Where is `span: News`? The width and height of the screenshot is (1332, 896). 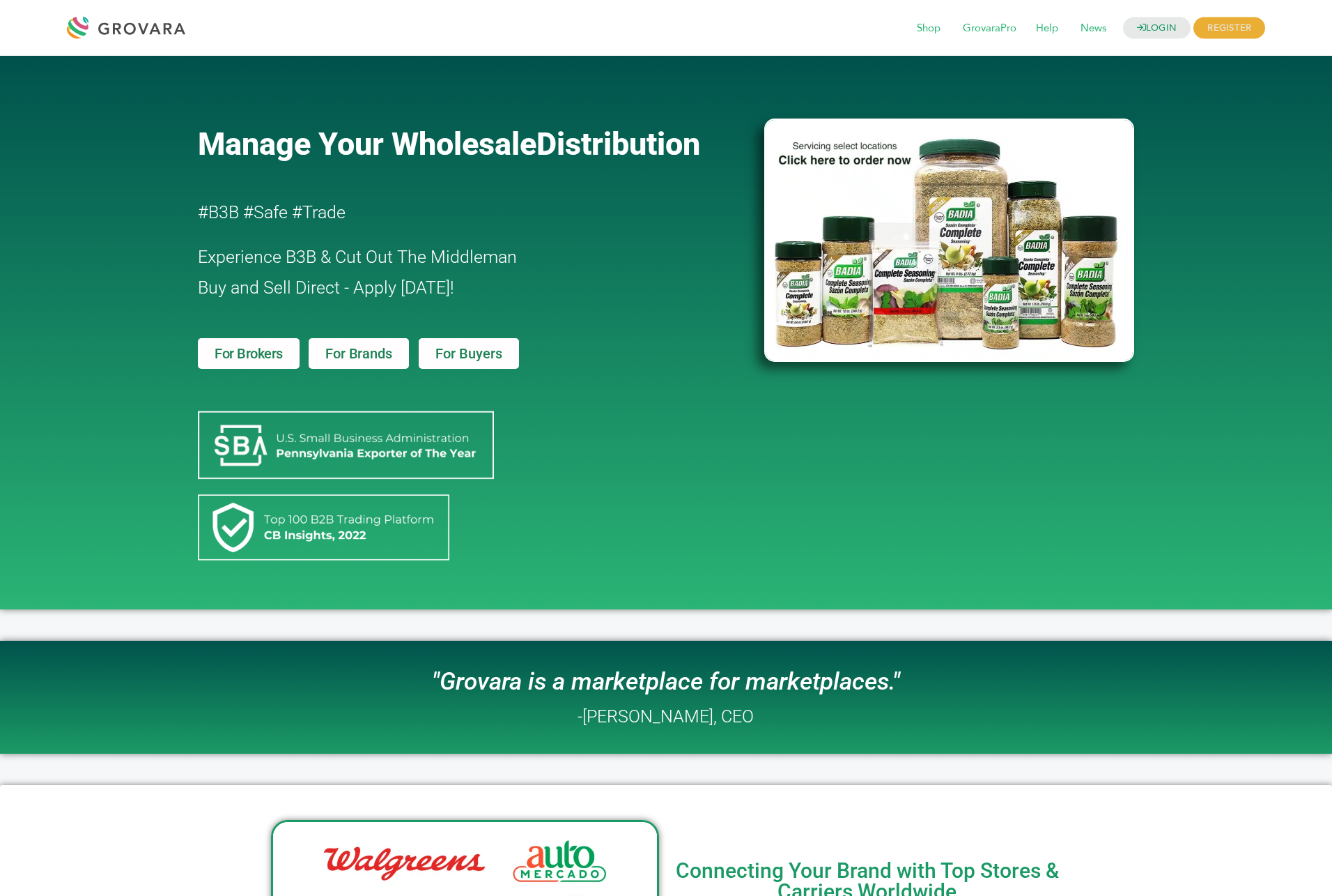 span: News is located at coordinates (1094, 29).